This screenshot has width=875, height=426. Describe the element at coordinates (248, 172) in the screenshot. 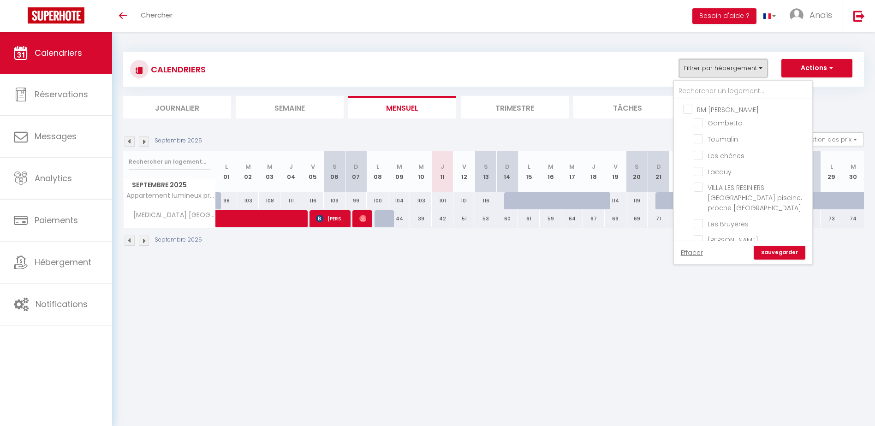

I see `th: 02` at that location.